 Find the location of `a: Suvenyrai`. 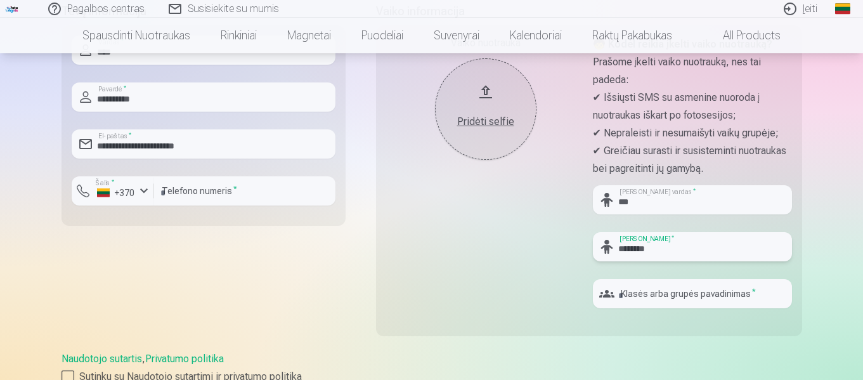

a: Suvenyrai is located at coordinates (456, 35).